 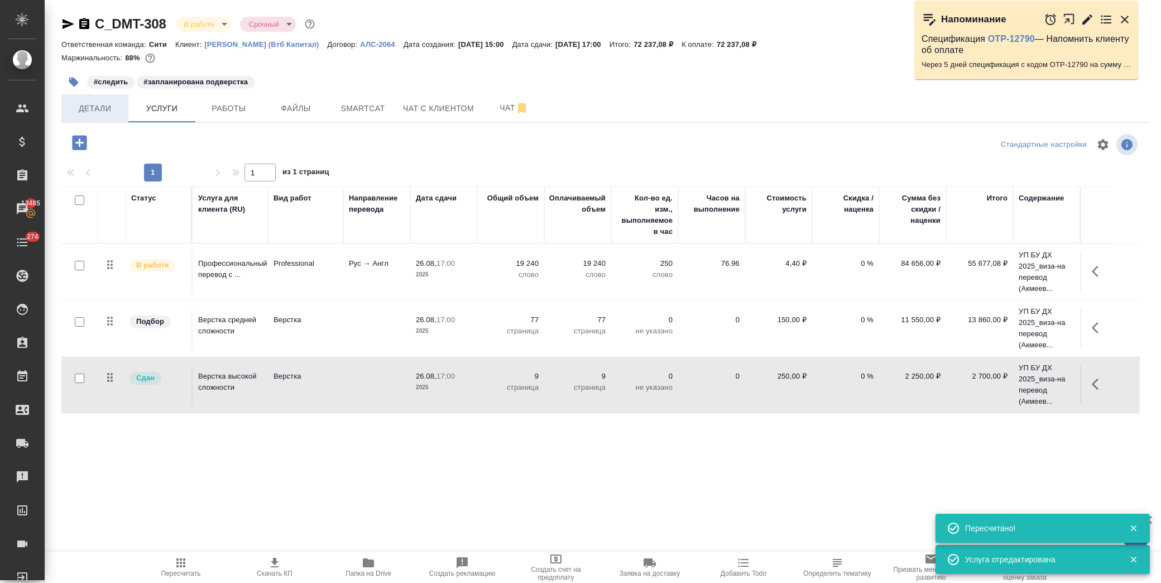 What do you see at coordinates (1087, 20) in the screenshot?
I see `button: Редактировать` at bounding box center [1087, 20].